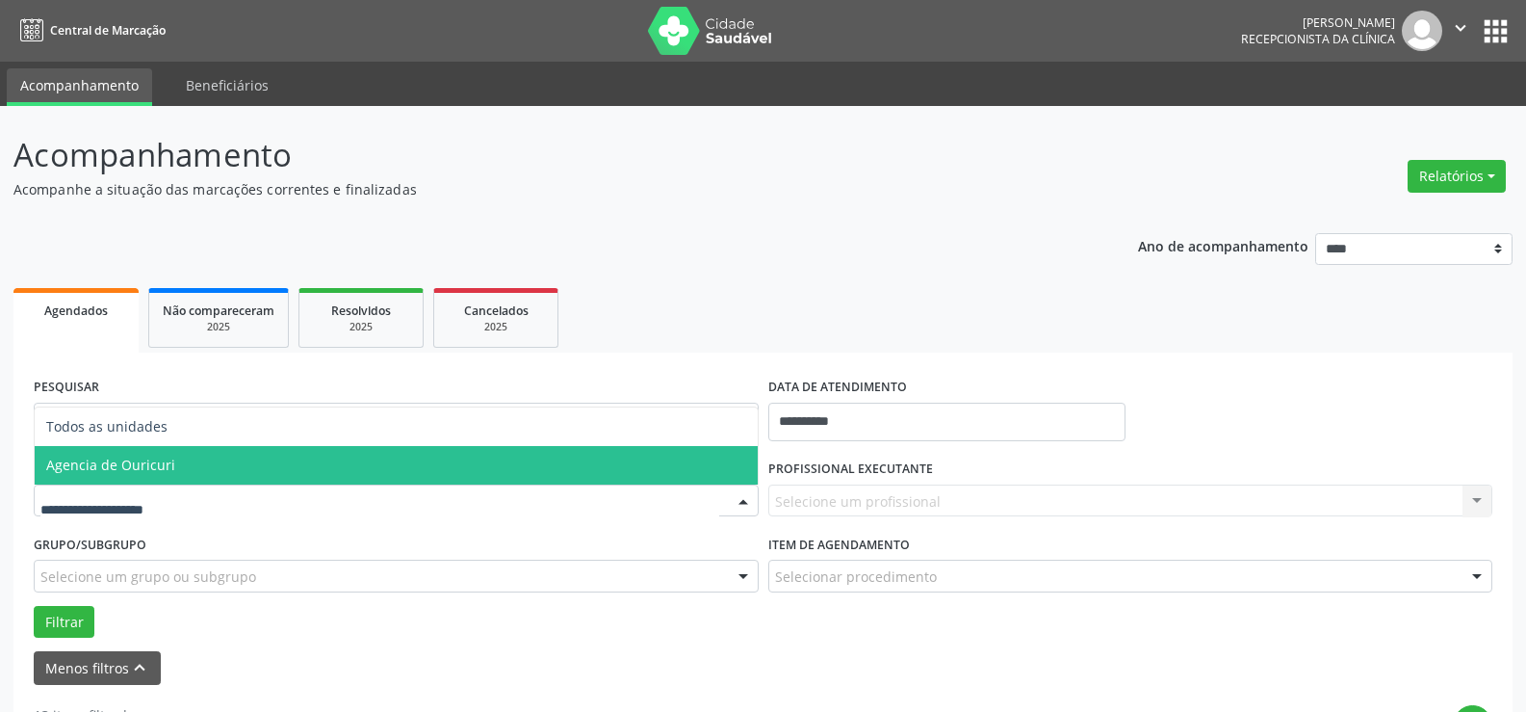 The height and width of the screenshot is (712, 1526). I want to click on a: Beneficiários, so click(227, 85).